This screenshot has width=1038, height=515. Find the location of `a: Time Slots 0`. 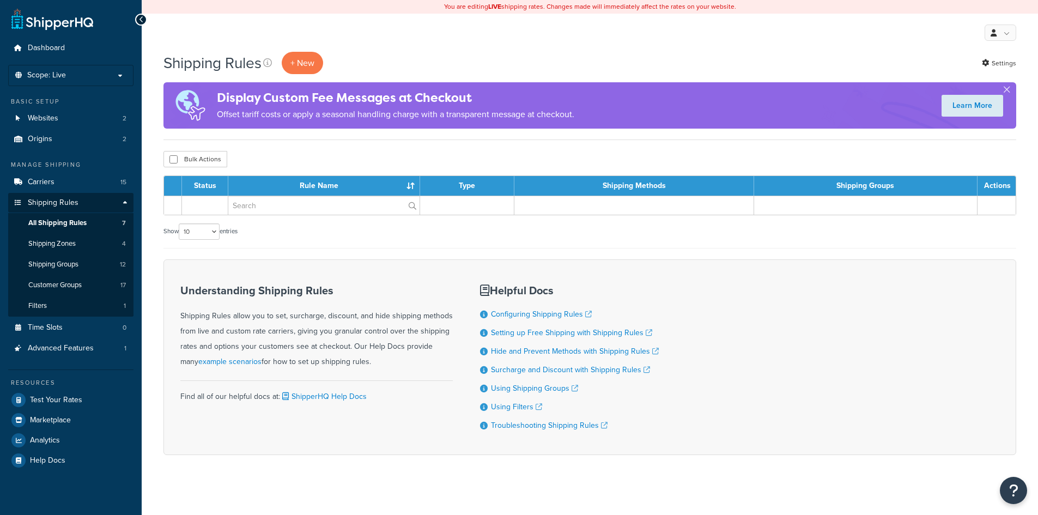

a: Time Slots 0 is located at coordinates (71, 328).